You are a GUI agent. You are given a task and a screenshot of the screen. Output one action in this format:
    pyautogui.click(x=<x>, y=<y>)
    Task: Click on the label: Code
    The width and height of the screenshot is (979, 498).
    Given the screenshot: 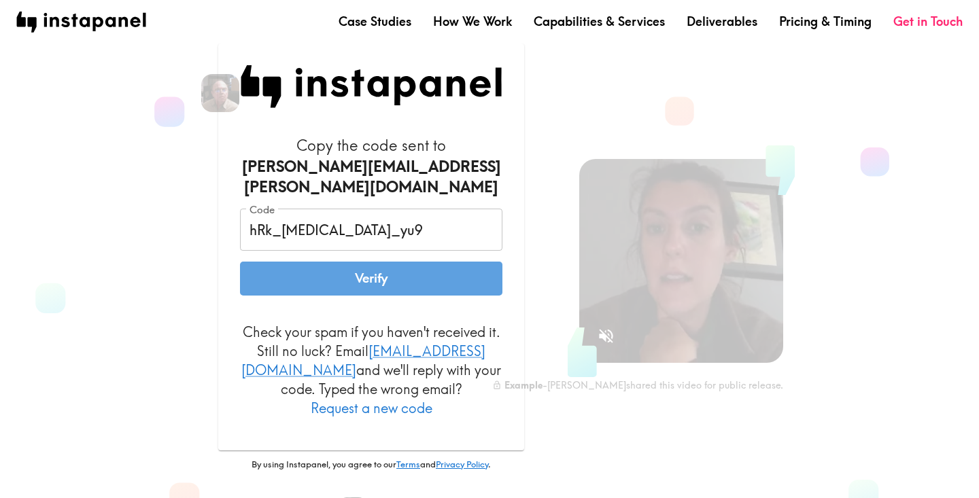 What is the action you would take?
    pyautogui.click(x=262, y=210)
    